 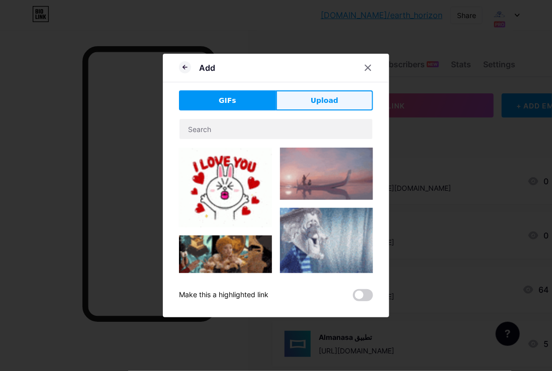 I want to click on button: Upload, so click(x=324, y=101).